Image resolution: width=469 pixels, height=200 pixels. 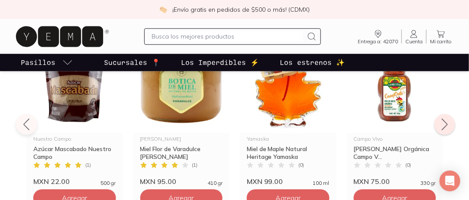 What do you see at coordinates (265, 182) in the screenshot?
I see `span: MXN 99.00` at bounding box center [265, 182].